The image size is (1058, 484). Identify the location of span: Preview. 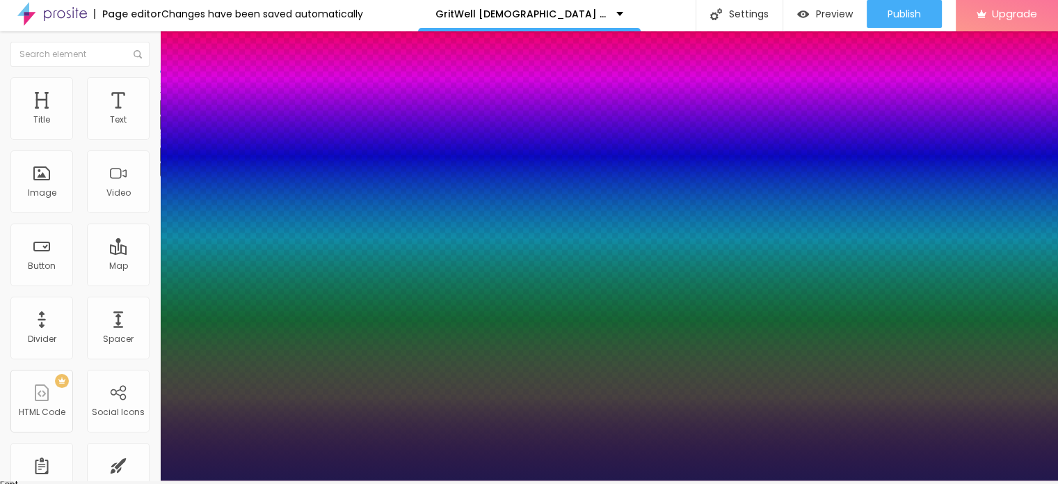
(834, 14).